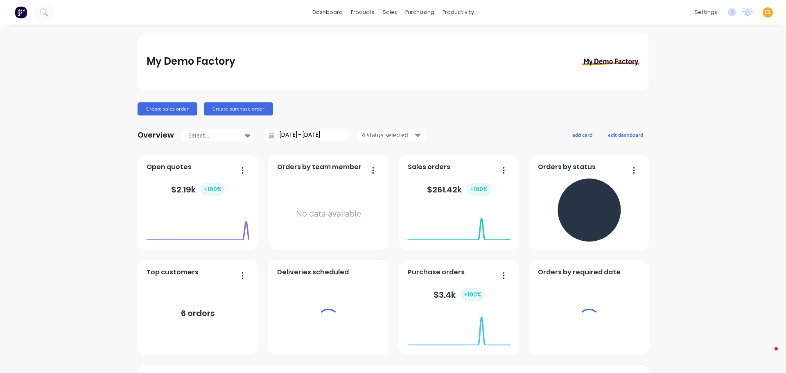 This screenshot has width=786, height=373. What do you see at coordinates (420, 12) in the screenshot?
I see `div: purchasing` at bounding box center [420, 12].